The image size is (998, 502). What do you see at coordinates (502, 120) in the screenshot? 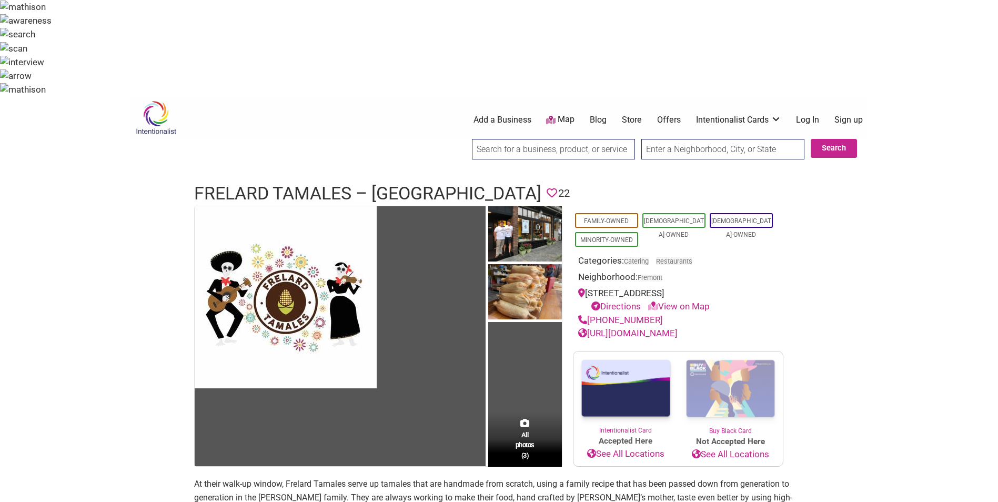
I see `a: Add a Business` at bounding box center [502, 120].